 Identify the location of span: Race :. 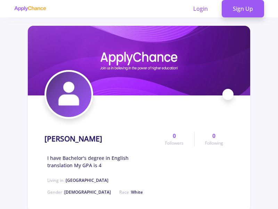
(131, 192).